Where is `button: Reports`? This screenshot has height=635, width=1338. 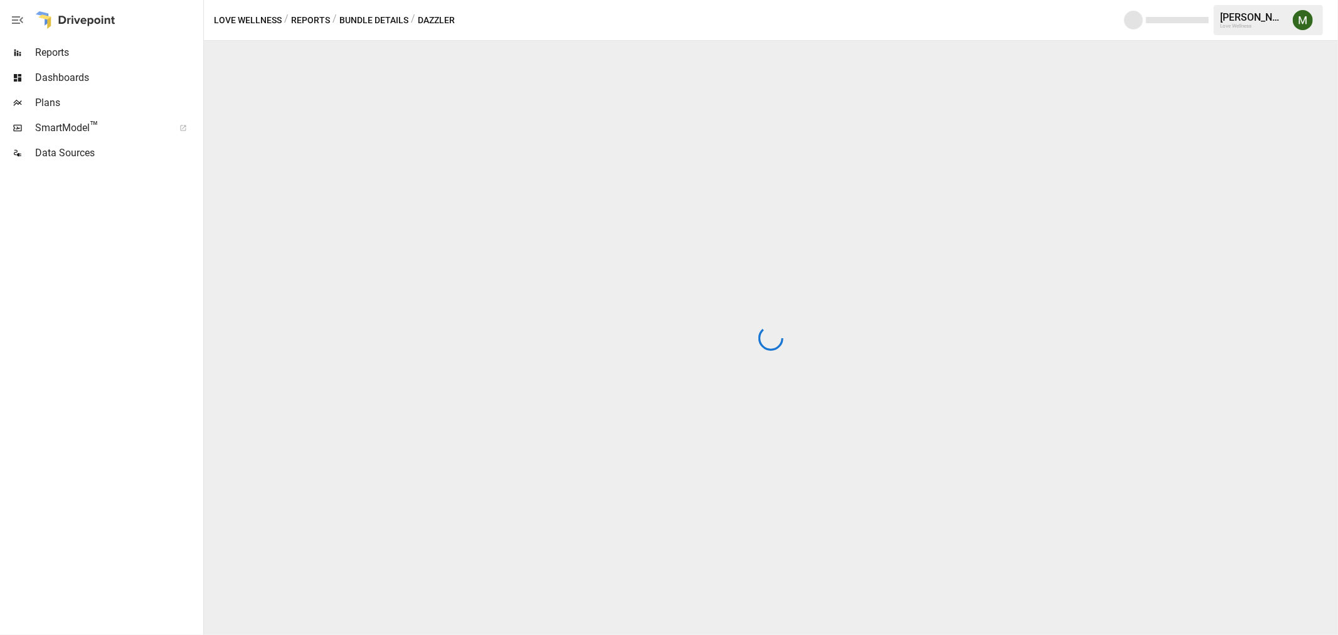 button: Reports is located at coordinates (311, 20).